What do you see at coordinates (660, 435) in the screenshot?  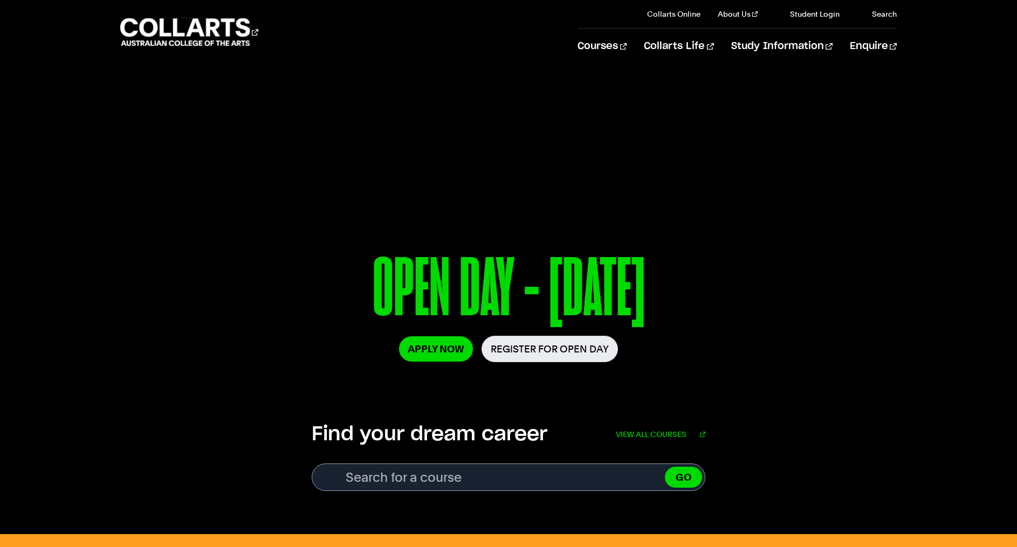 I see `a: View all courses` at bounding box center [660, 435].